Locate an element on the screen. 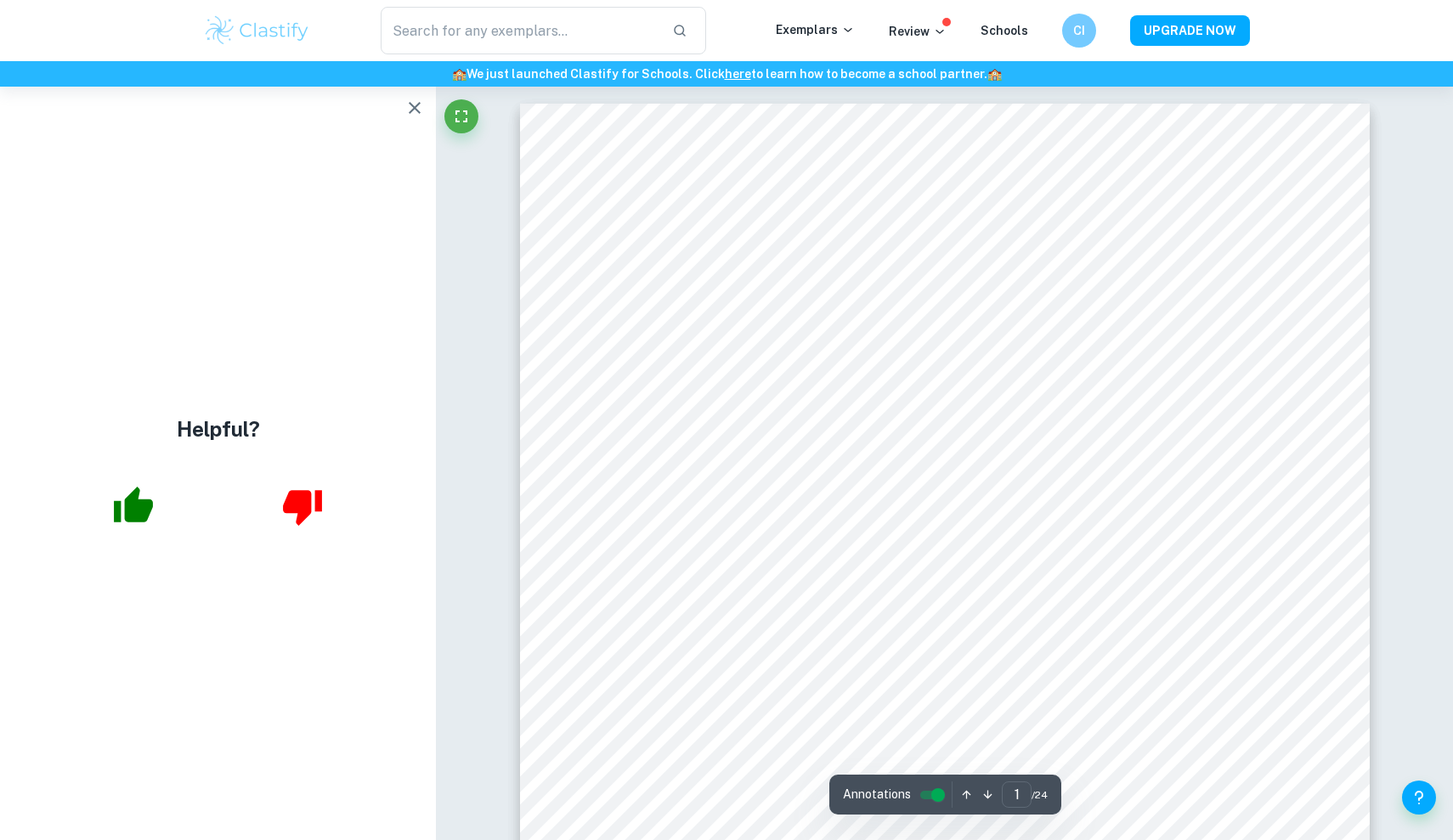 This screenshot has height=840, width=1453. span: Annotations is located at coordinates (877, 794).